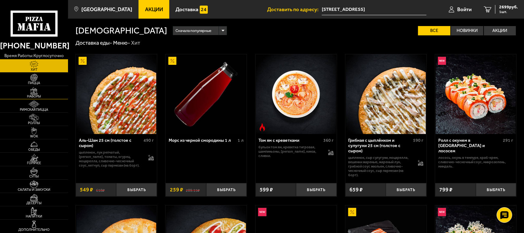 The width and height of the screenshot is (524, 233). Describe the element at coordinates (467, 31) in the screenshot. I see `label: Новинки` at that location.